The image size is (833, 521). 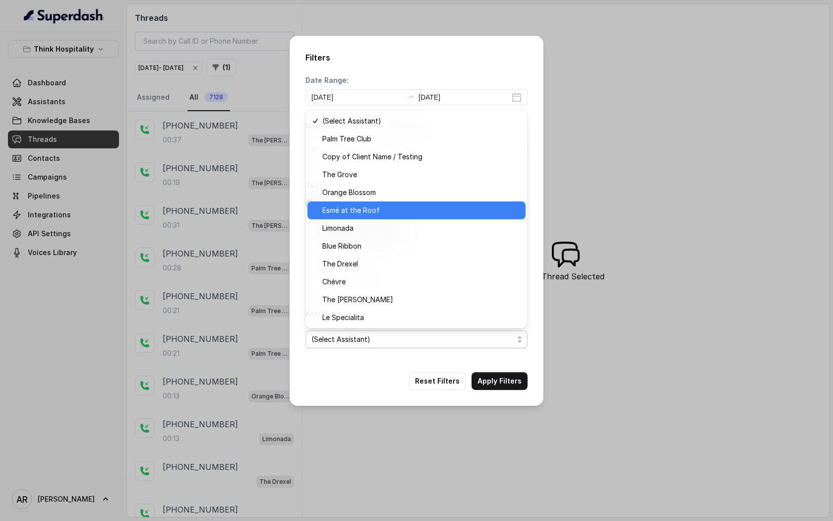 I want to click on span: The Drexel, so click(x=421, y=264).